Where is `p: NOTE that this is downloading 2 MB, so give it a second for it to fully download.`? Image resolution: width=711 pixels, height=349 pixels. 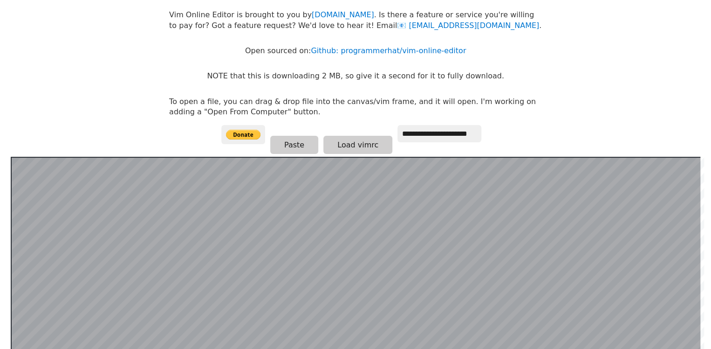
p: NOTE that this is downloading 2 MB, so give it a second for it to fully download. is located at coordinates (355, 76).